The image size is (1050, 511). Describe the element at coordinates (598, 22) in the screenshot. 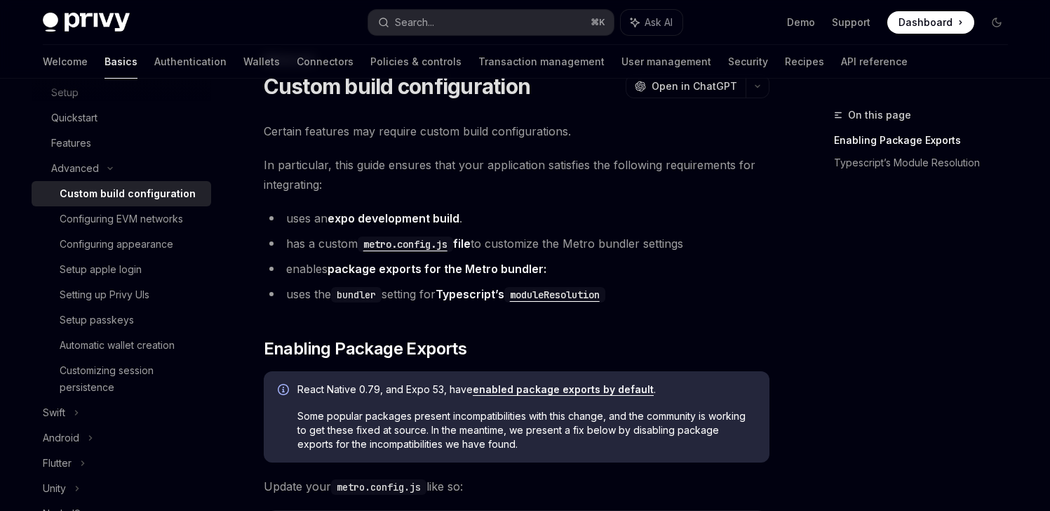

I see `span: ⌘ K` at that location.